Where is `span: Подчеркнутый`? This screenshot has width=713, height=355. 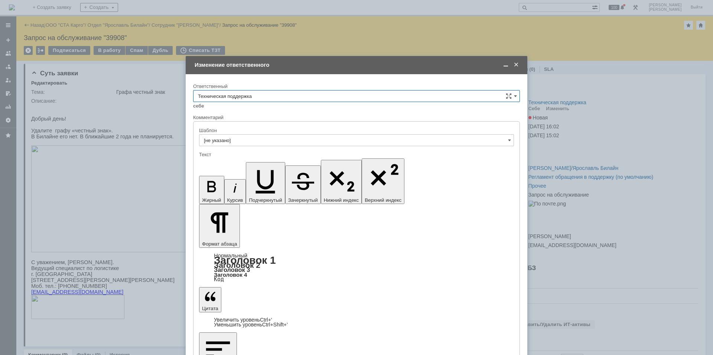
span: Подчеркнутый is located at coordinates (265, 200).